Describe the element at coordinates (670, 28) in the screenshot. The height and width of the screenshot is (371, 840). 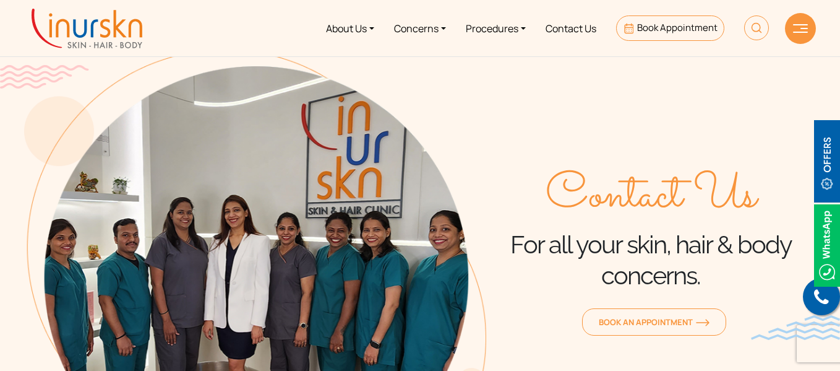
I see `a: Book Appointment` at that location.